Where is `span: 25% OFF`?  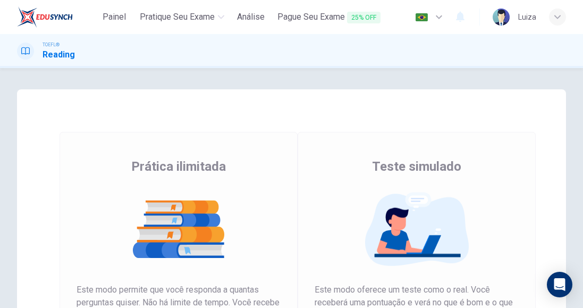 span: 25% OFF is located at coordinates (363, 18).